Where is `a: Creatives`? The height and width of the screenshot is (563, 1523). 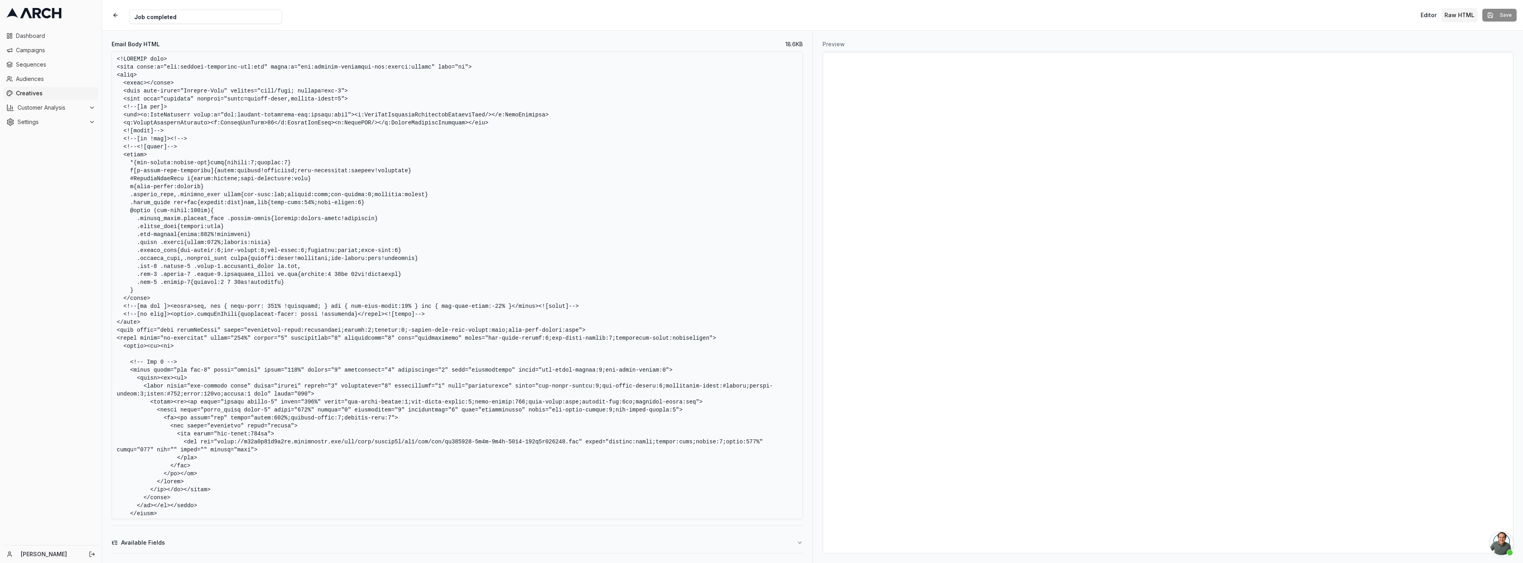 a: Creatives is located at coordinates (51, 93).